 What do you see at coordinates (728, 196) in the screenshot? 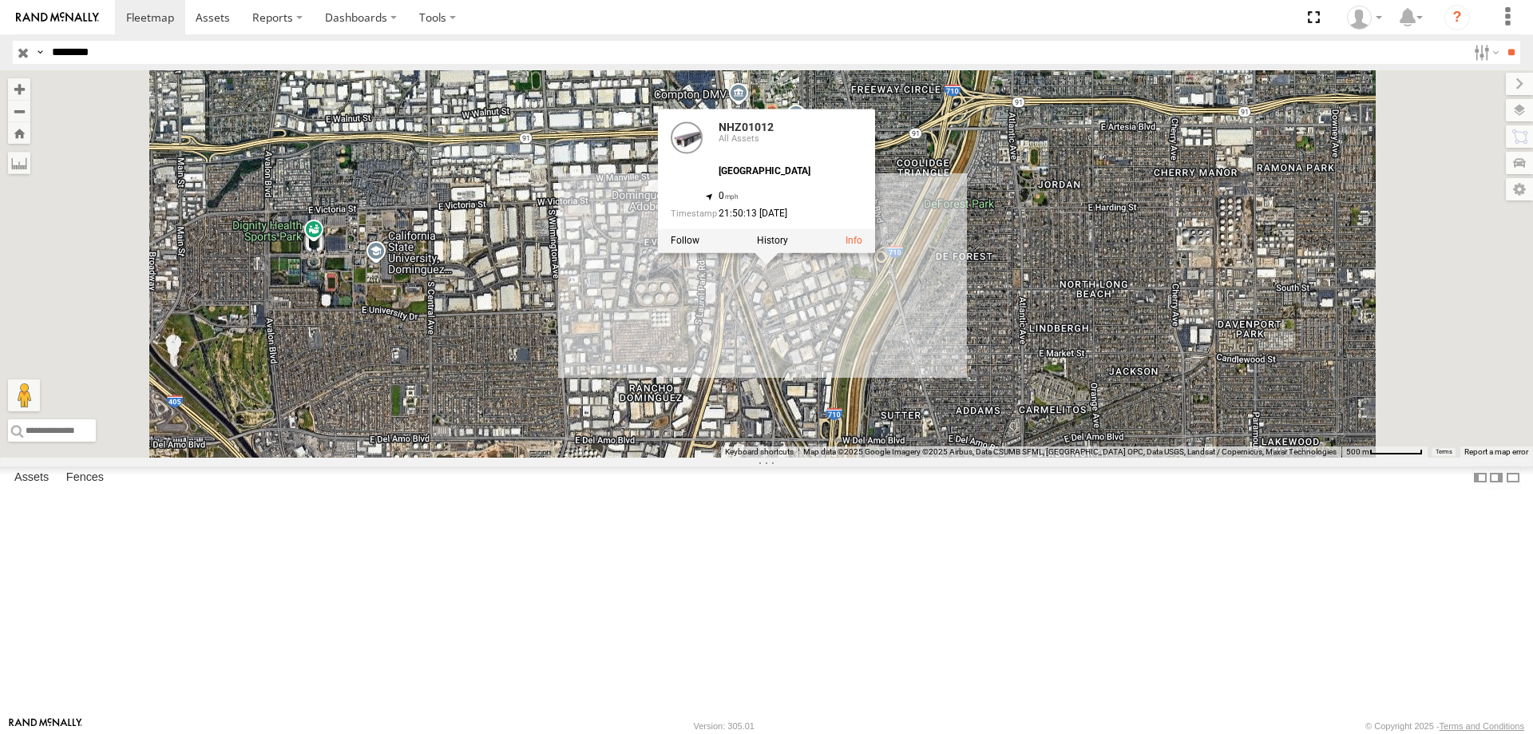
I see `span: 0` at bounding box center [728, 196].